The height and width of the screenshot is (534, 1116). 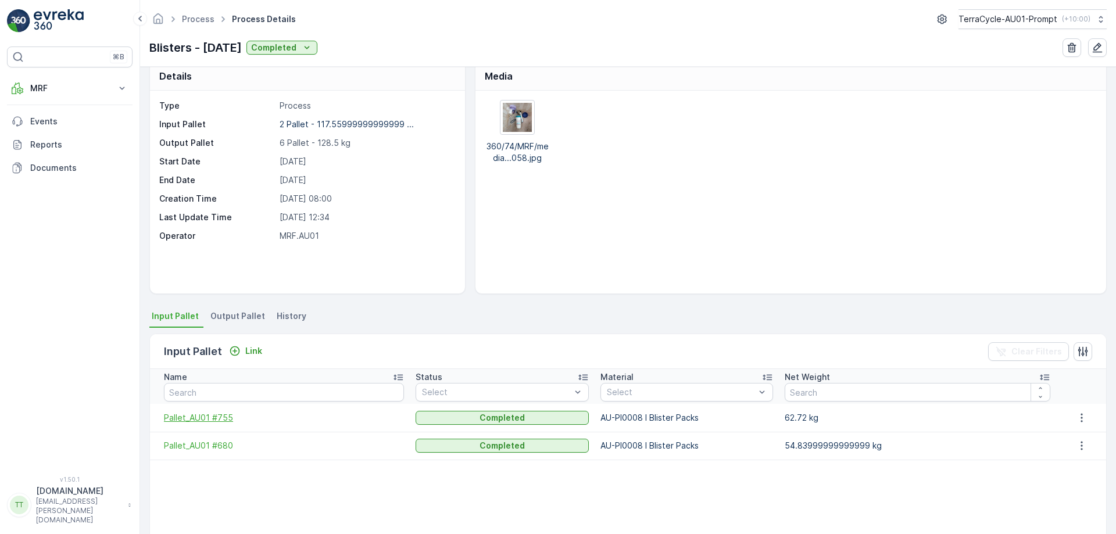 What do you see at coordinates (70, 122) in the screenshot?
I see `a: Events` at bounding box center [70, 122].